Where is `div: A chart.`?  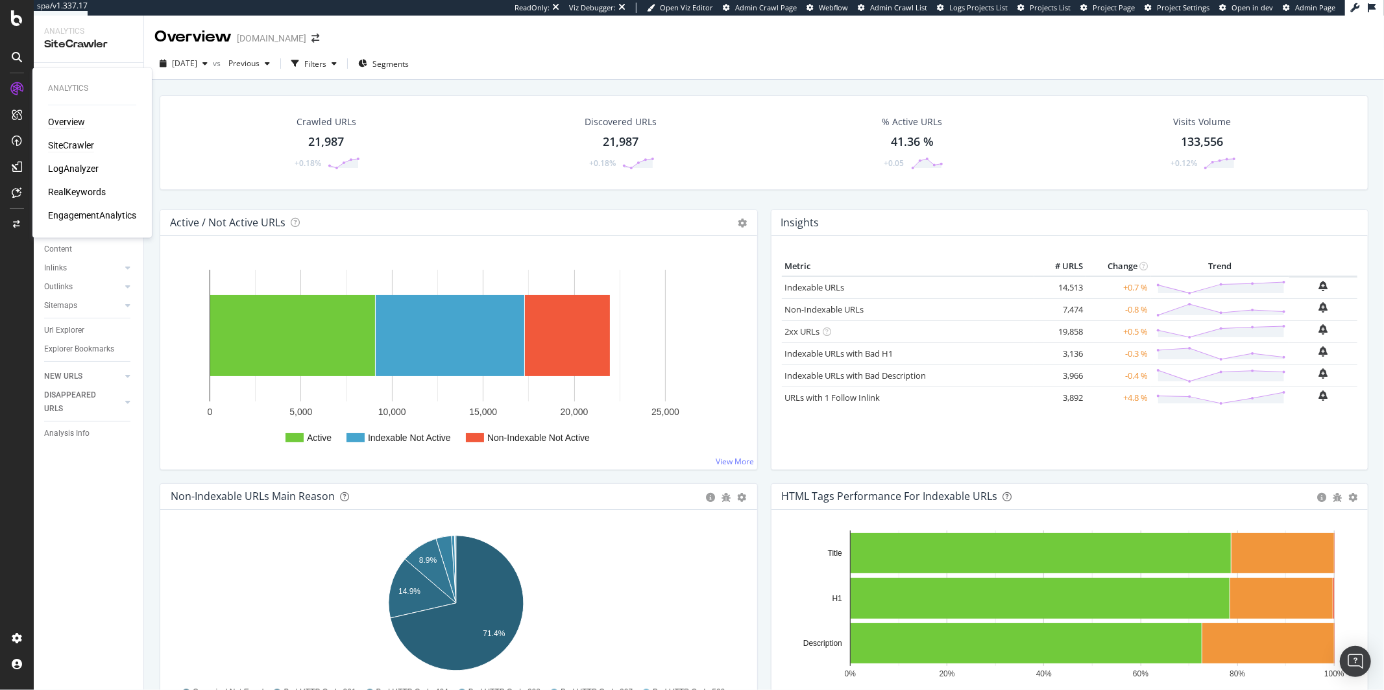 div: A chart. is located at coordinates (455, 358).